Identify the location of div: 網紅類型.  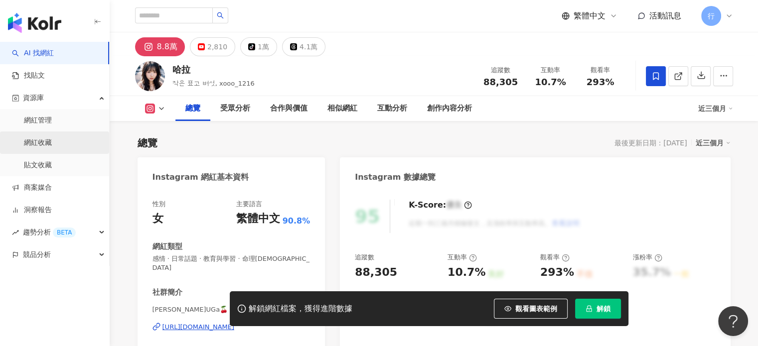
(167, 247).